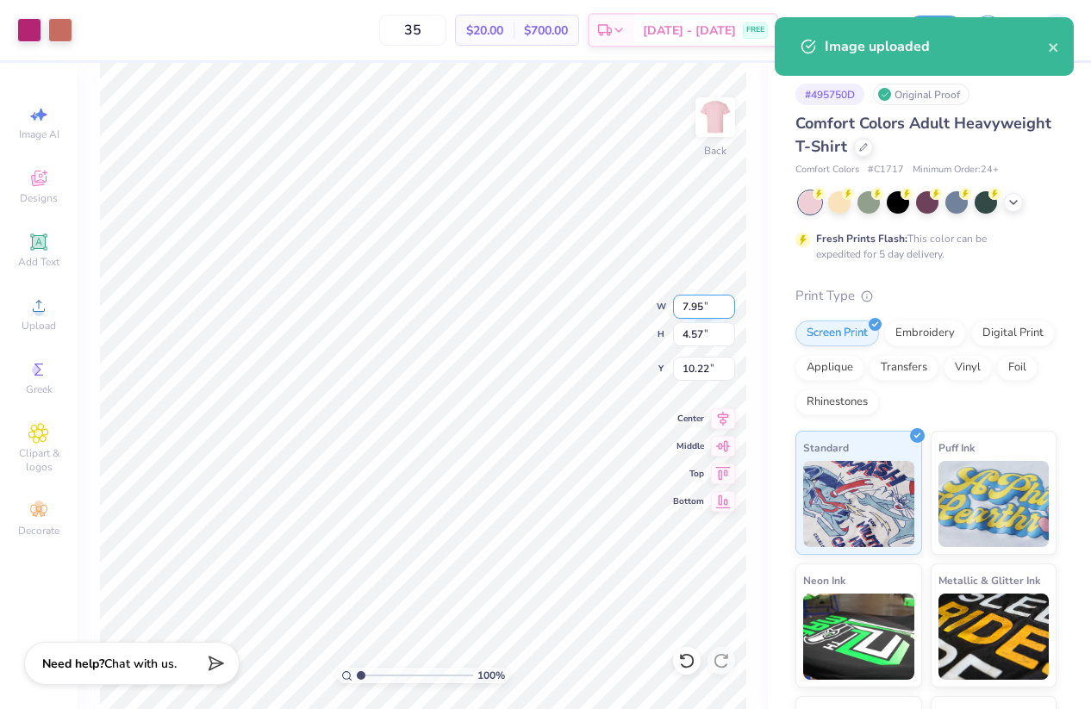 The image size is (1091, 709). I want to click on img: Puff Ink, so click(994, 504).